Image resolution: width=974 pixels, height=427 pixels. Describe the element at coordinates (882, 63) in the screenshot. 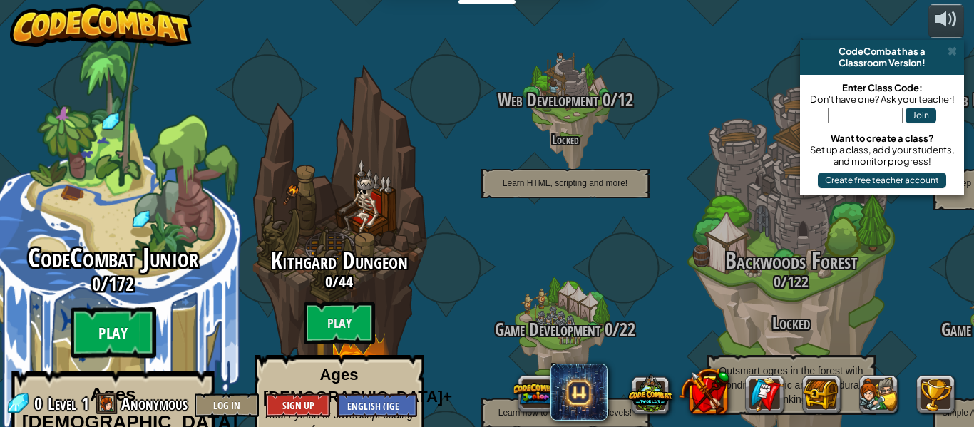

I see `div: Classroom Version!` at that location.